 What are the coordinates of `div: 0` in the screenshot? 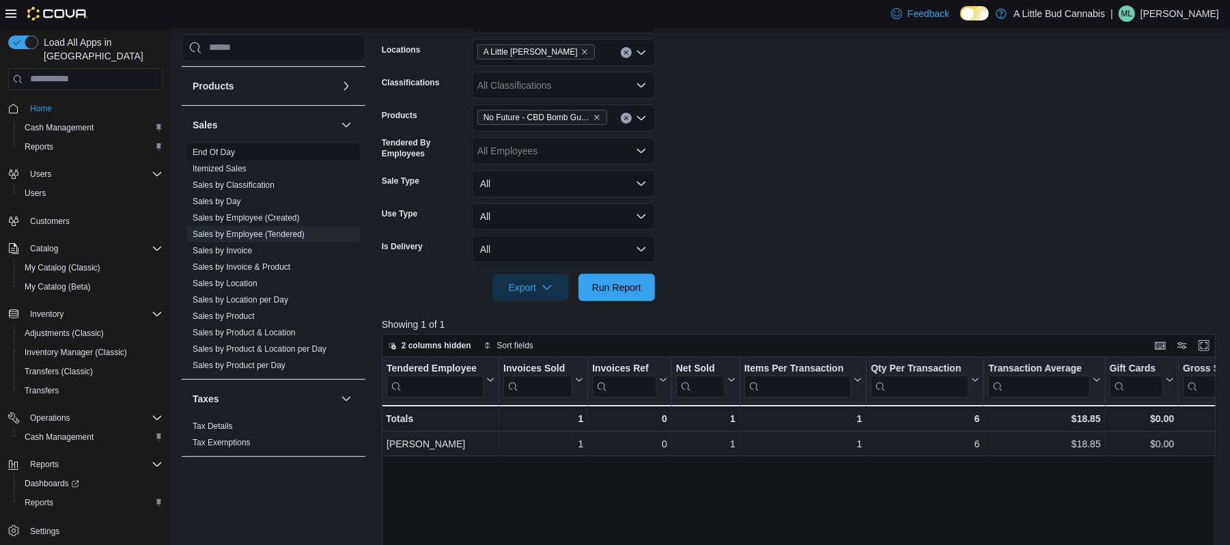 It's located at (629, 444).